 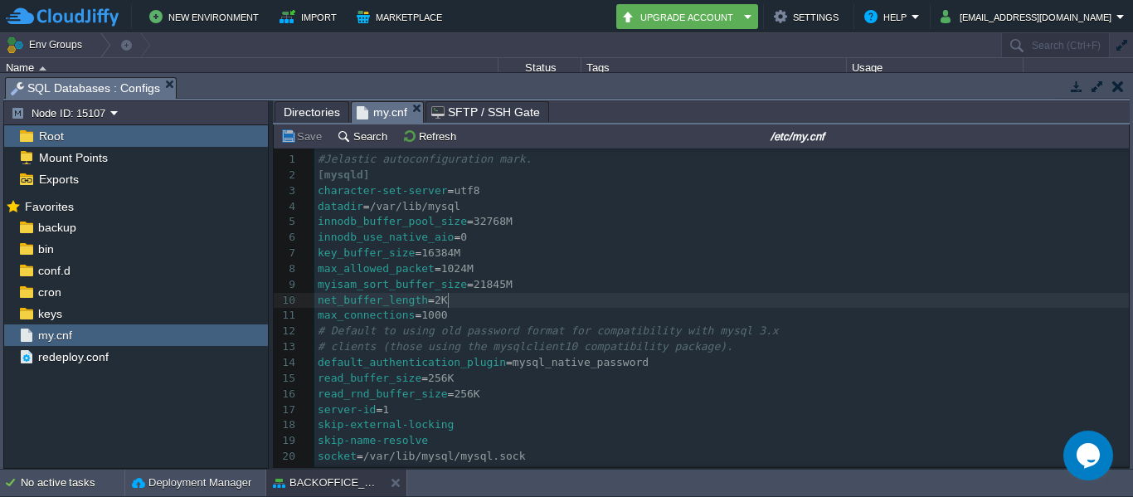 I want to click on span: max_allowed_packet, so click(x=376, y=268).